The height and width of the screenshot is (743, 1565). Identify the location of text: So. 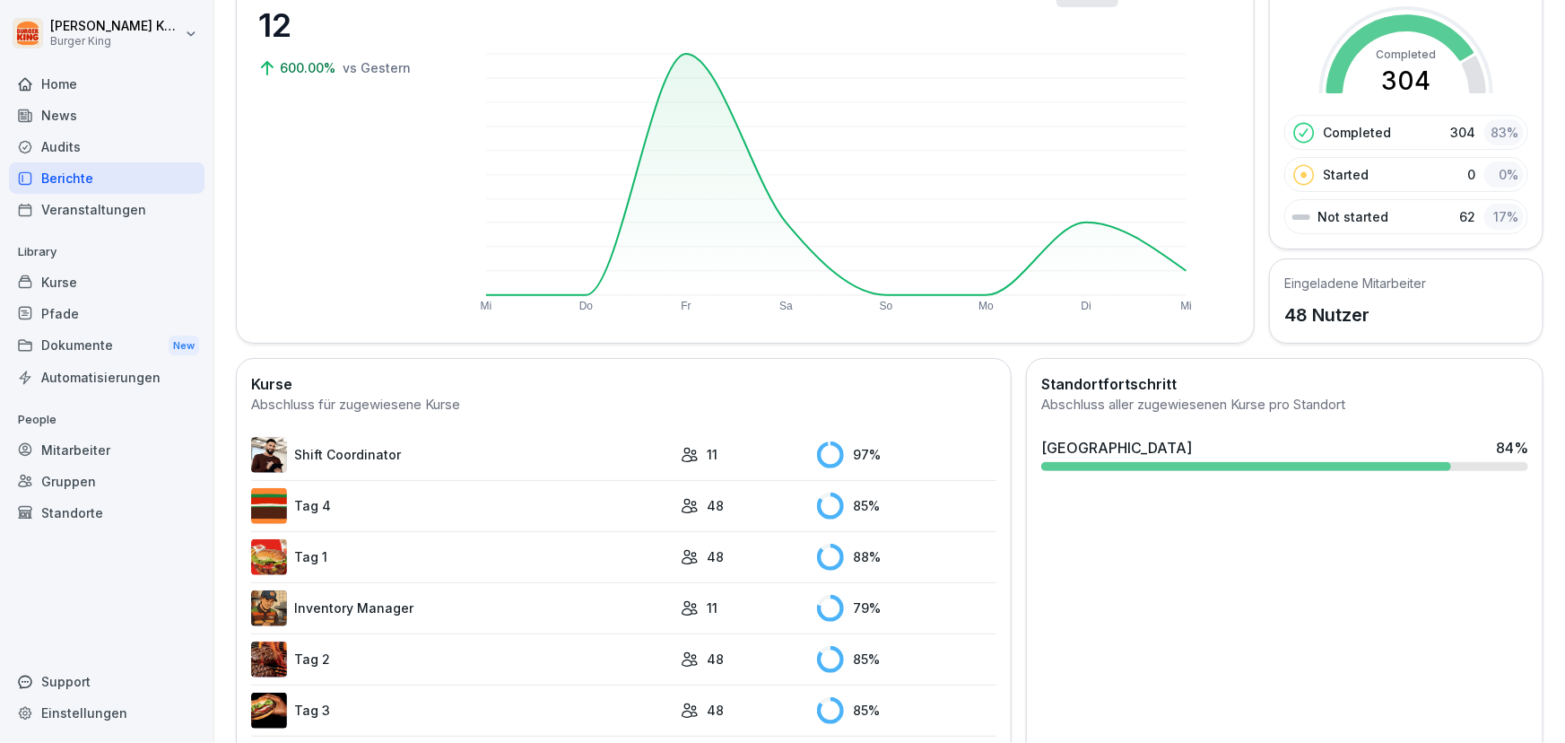
(886, 306).